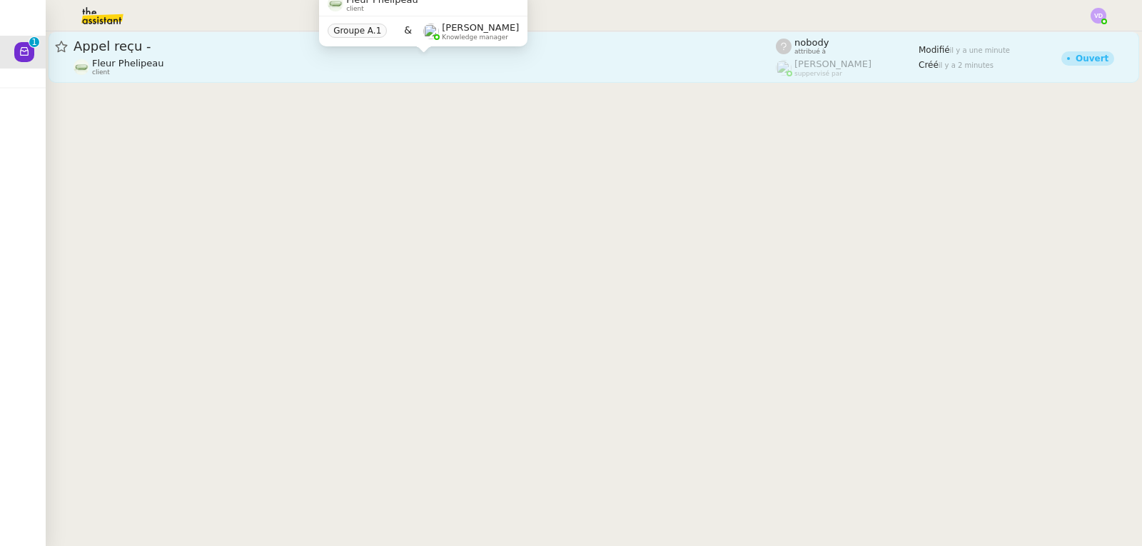 This screenshot has height=546, width=1142. I want to click on nz-badge-sup: 1, so click(34, 42).